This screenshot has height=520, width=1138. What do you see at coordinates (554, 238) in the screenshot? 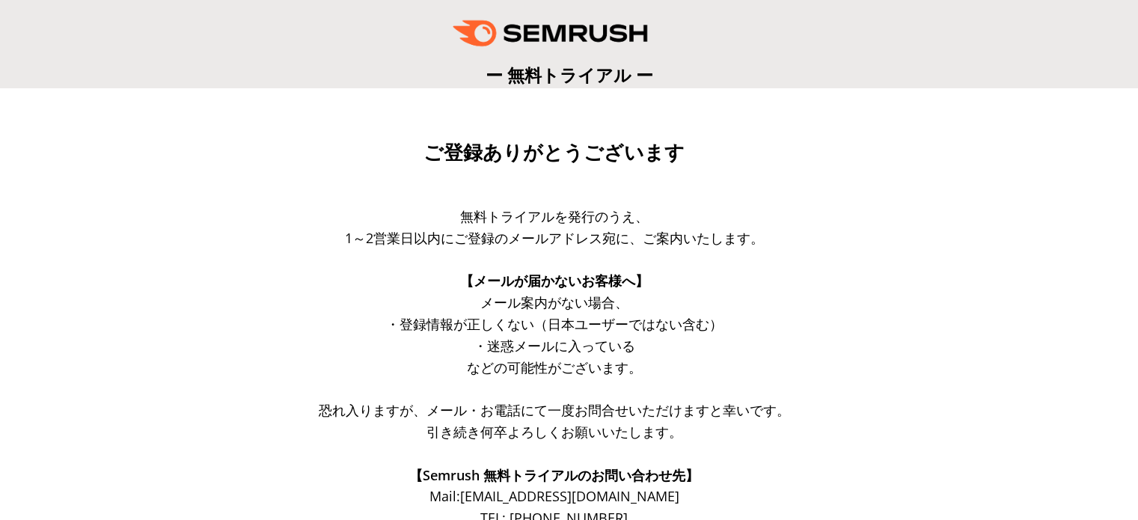
I see `span: 1～2営業日以内にご登録のメールアドレス宛に、ご案内いたします。` at bounding box center [554, 238].